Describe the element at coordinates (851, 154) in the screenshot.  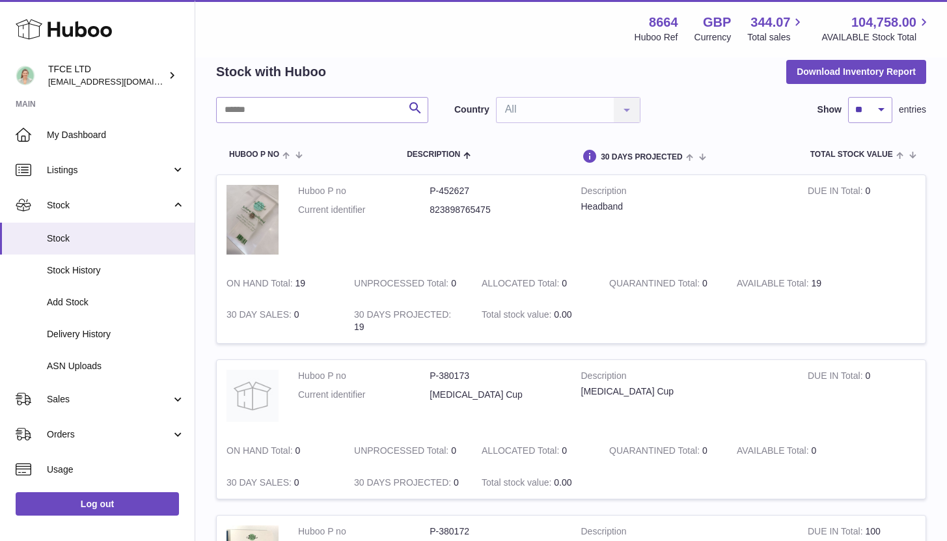
I see `span: Total stock value` at that location.